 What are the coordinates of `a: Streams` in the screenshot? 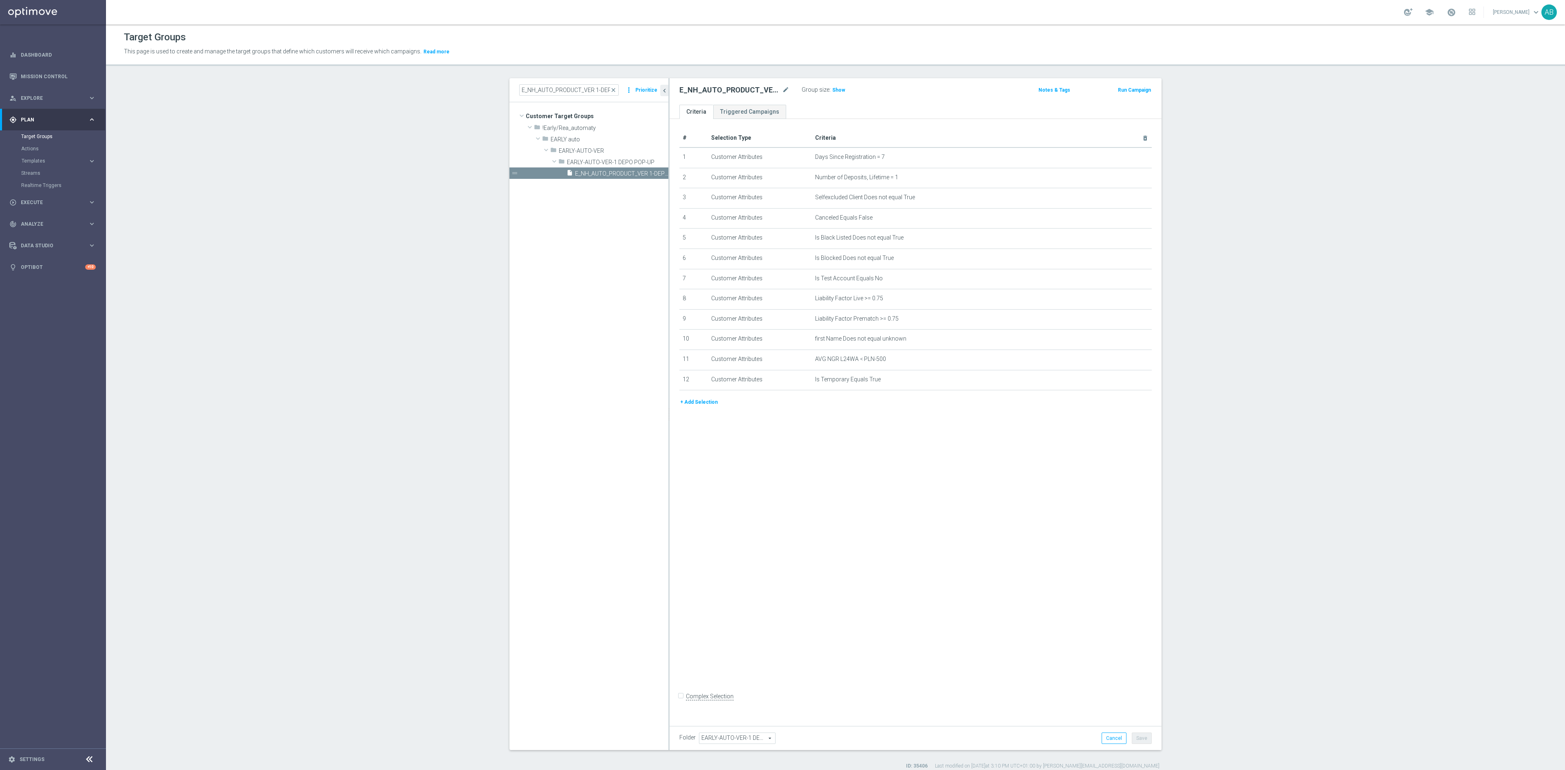 It's located at (53, 173).